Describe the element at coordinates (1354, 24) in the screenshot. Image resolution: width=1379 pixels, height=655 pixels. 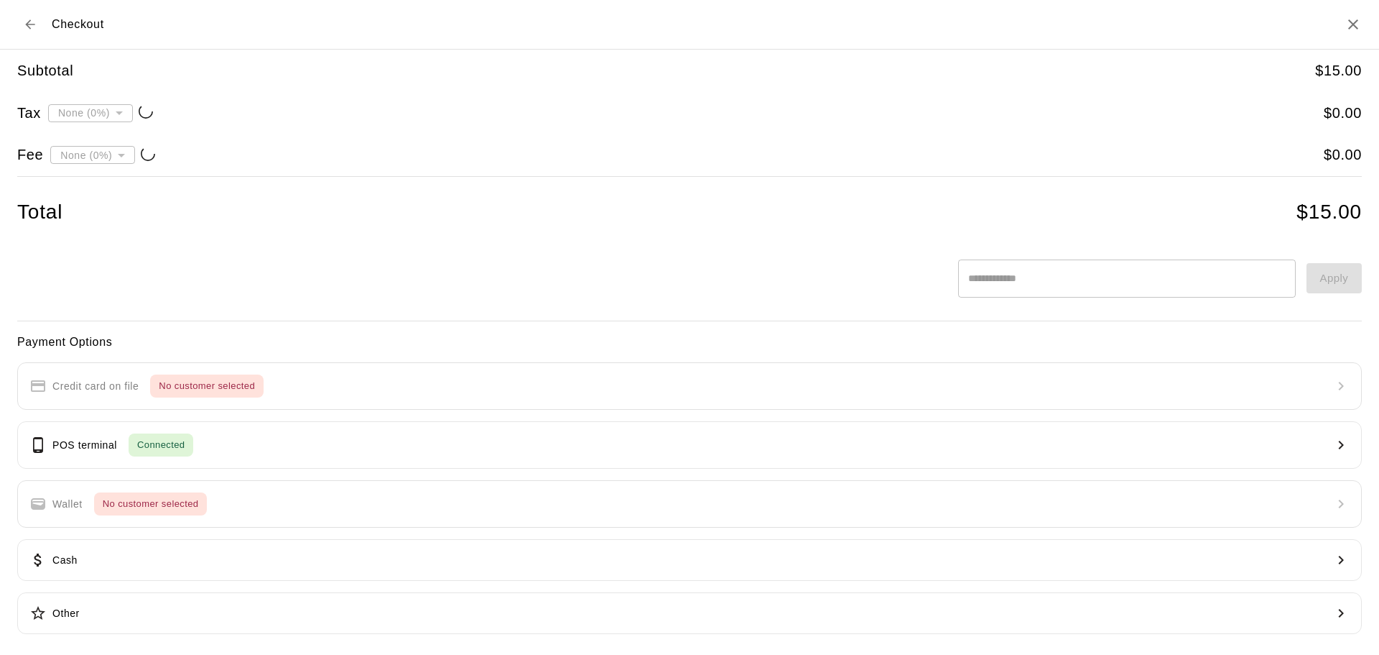
I see `button: Close` at that location.